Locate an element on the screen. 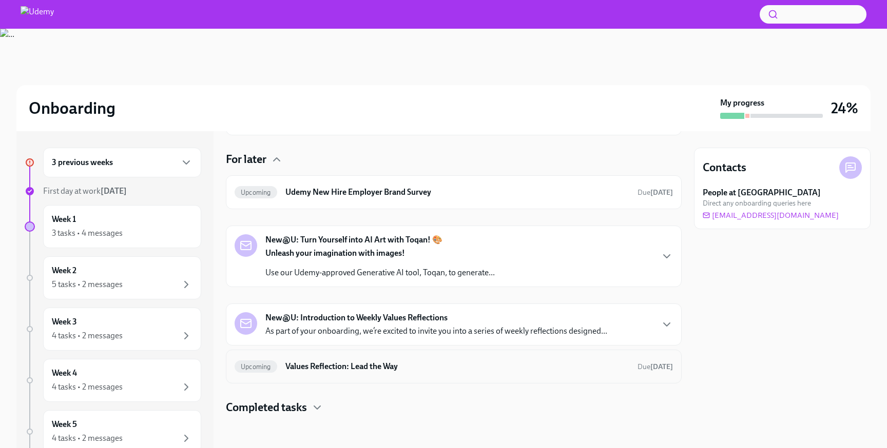 This screenshot has width=887, height=448. a: Week 25 tasks • 2 messages is located at coordinates (113, 278).